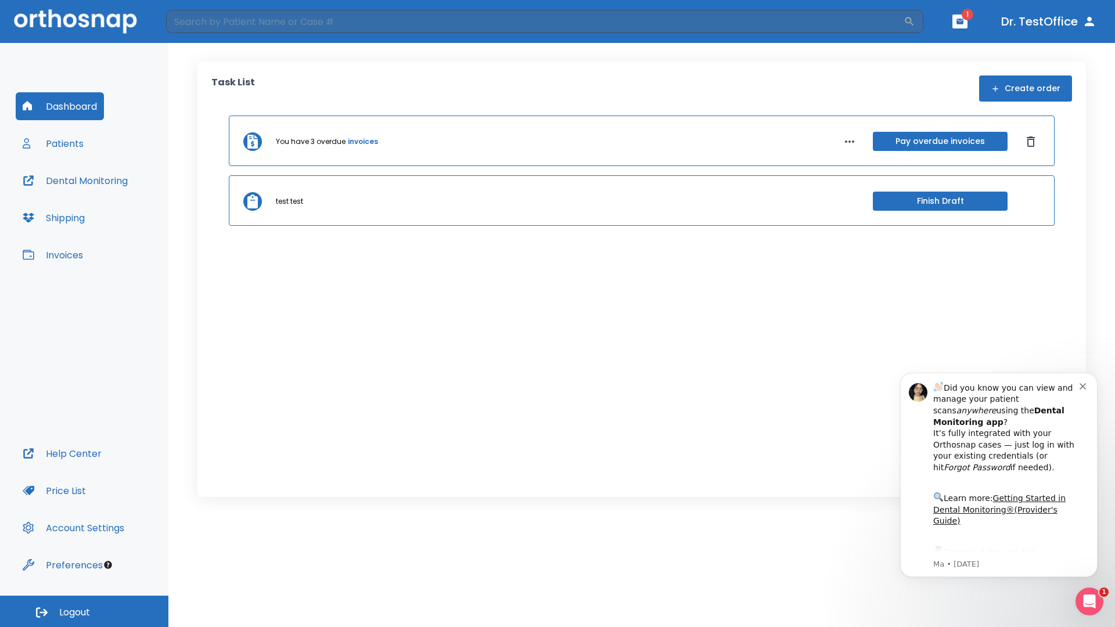 The height and width of the screenshot is (627, 1115). I want to click on a: Getting Started in Dental Monitoring, so click(117, 146).